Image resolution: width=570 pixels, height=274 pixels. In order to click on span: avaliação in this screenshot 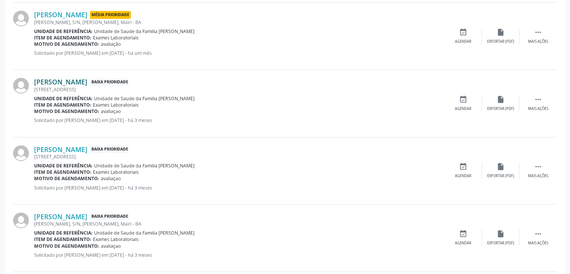, I will do `click(111, 44)`.